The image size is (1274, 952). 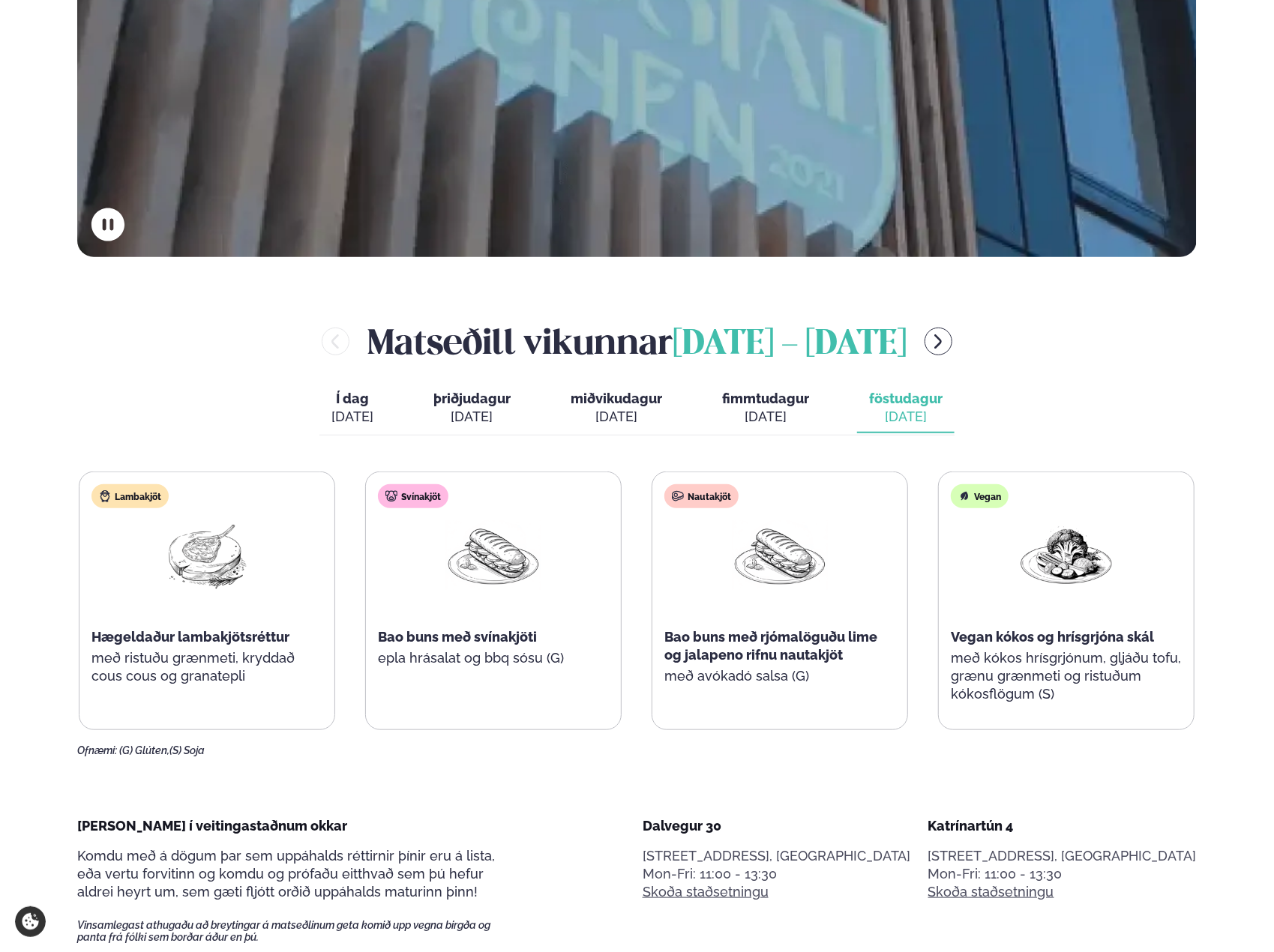 What do you see at coordinates (777, 826) in the screenshot?
I see `div: Dalvegur 30` at bounding box center [777, 826].